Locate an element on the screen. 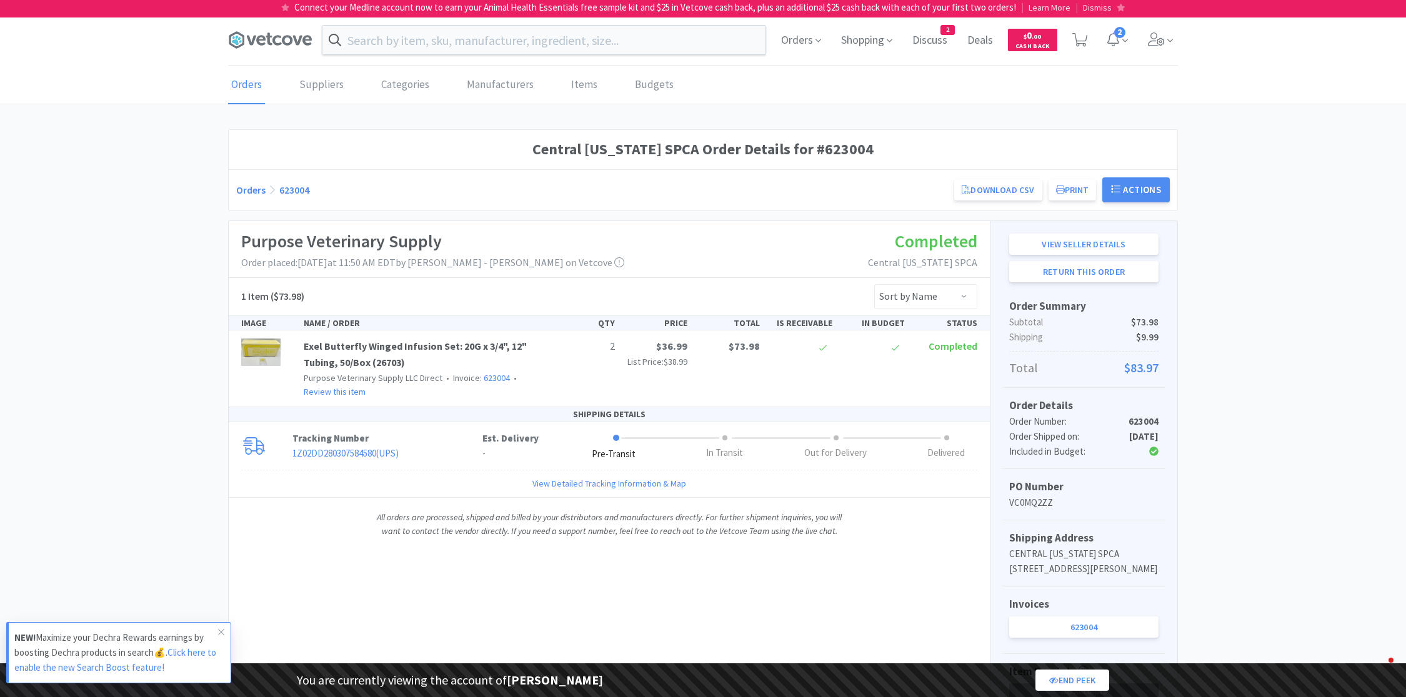 The height and width of the screenshot is (697, 1406). span: Purpose Veterinary Supply LLC Direct is located at coordinates (373, 378).